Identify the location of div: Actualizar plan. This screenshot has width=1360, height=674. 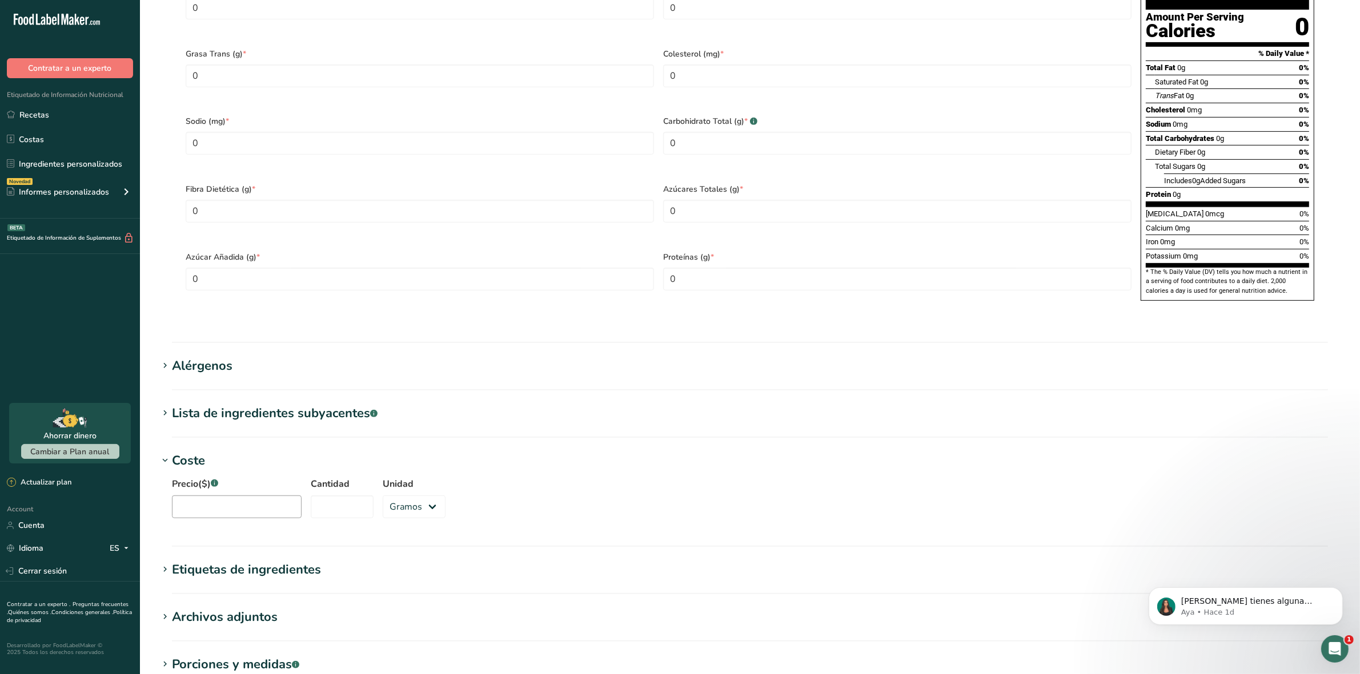
(39, 483).